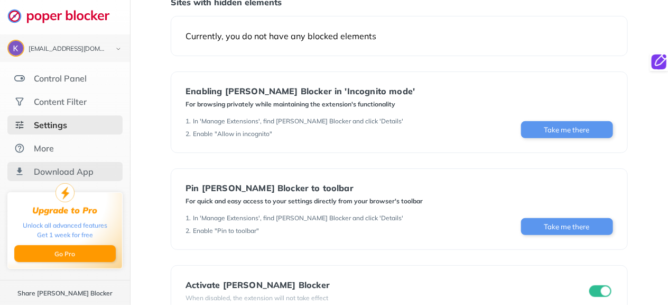  What do you see at coordinates (20, 148) in the screenshot?
I see `img: about.svg` at bounding box center [20, 148].